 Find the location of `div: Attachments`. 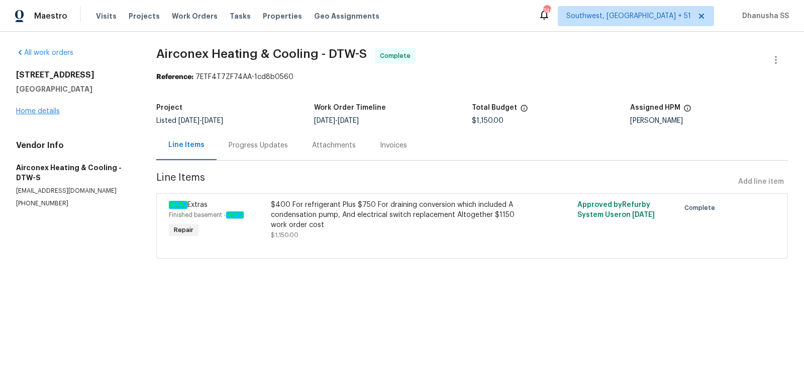

div: Attachments is located at coordinates (334, 145).